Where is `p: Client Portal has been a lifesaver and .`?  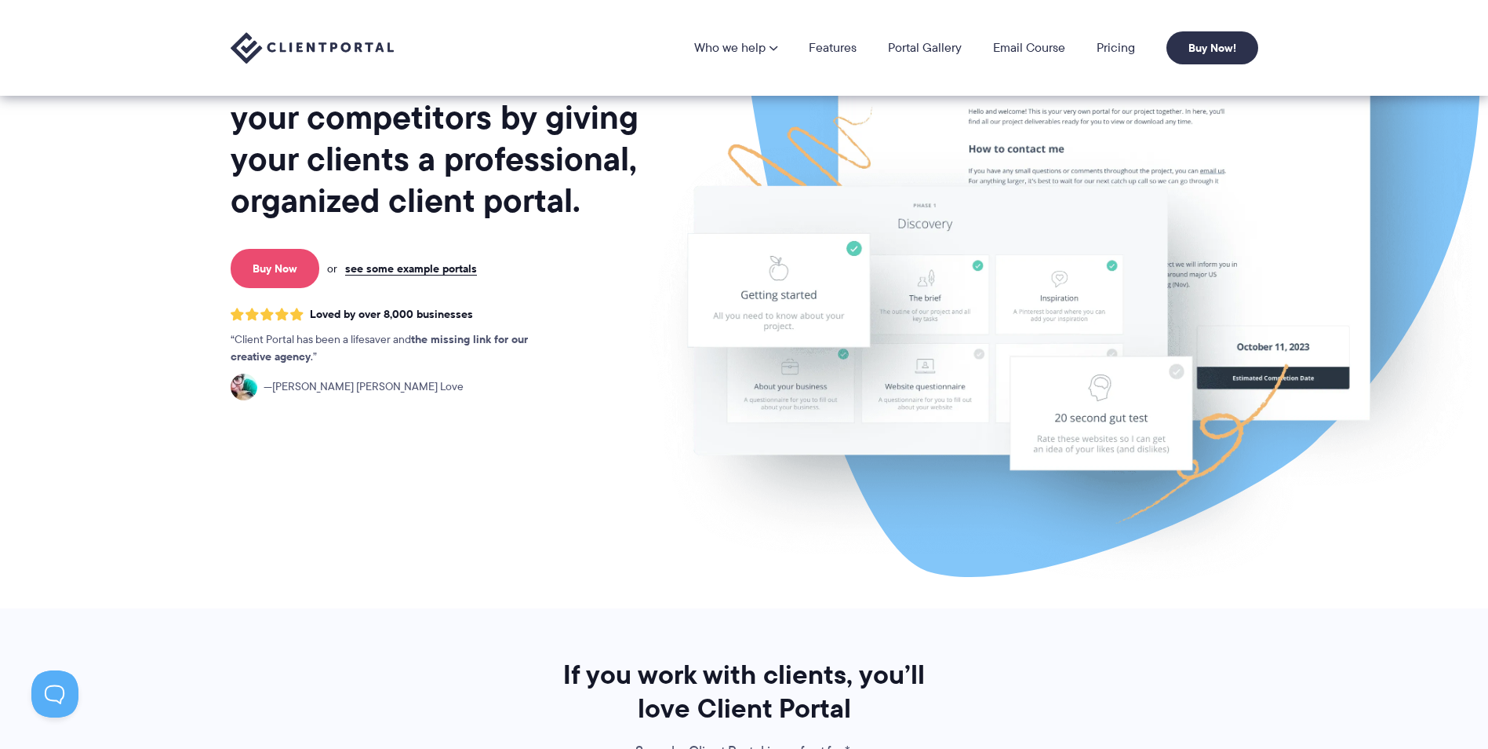
p: Client Portal has been a lifesaver and . is located at coordinates (395, 348).